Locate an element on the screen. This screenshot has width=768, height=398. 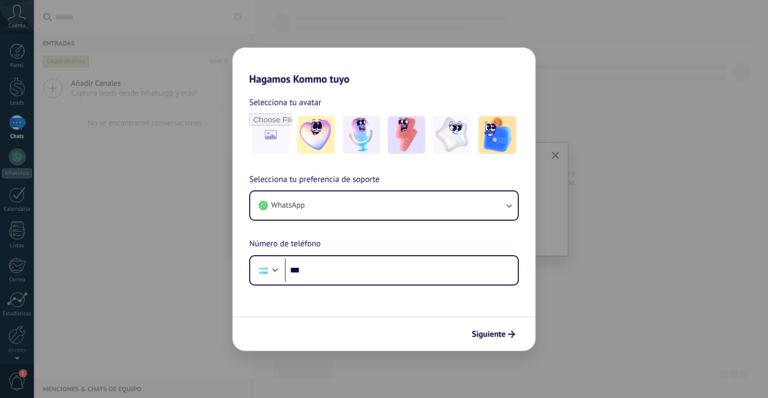
img: -3.jpeg is located at coordinates (407, 135).